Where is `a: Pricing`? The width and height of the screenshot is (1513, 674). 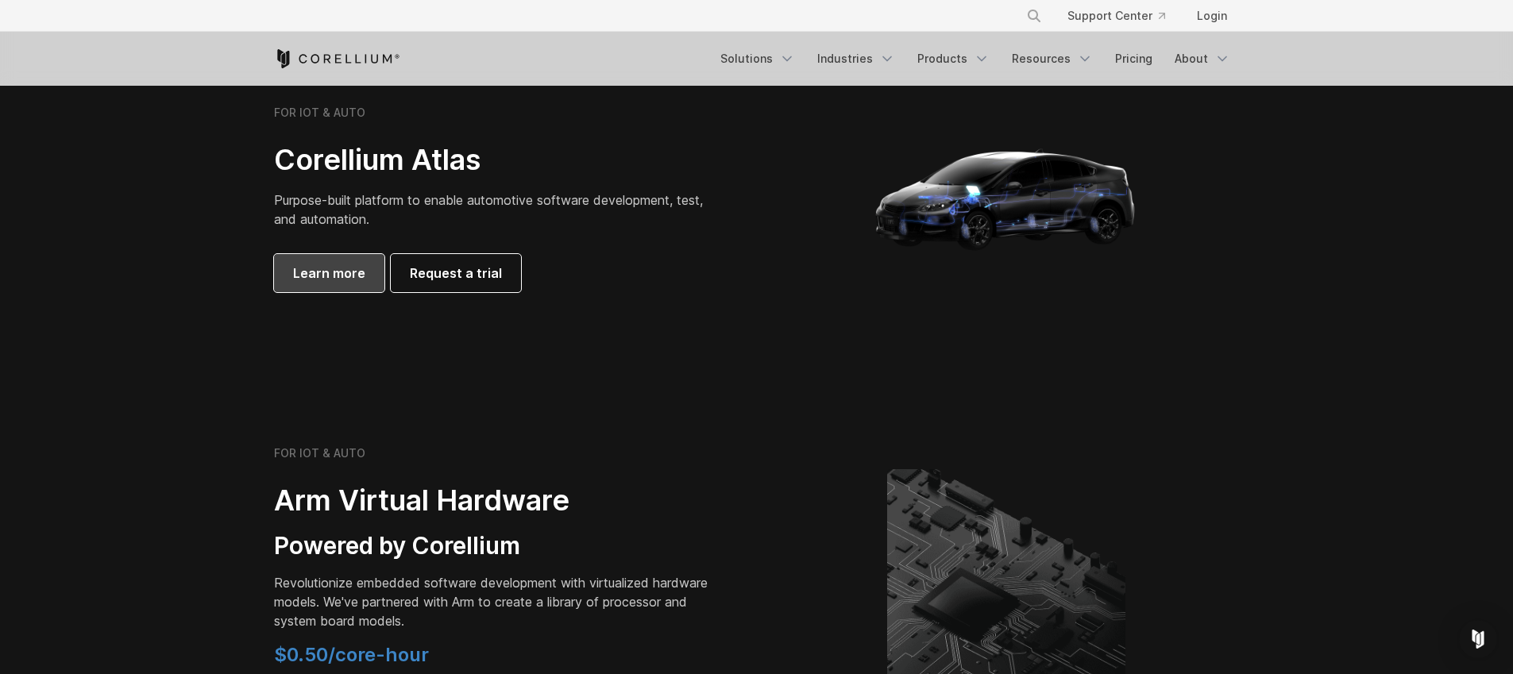
a: Pricing is located at coordinates (1134, 59).